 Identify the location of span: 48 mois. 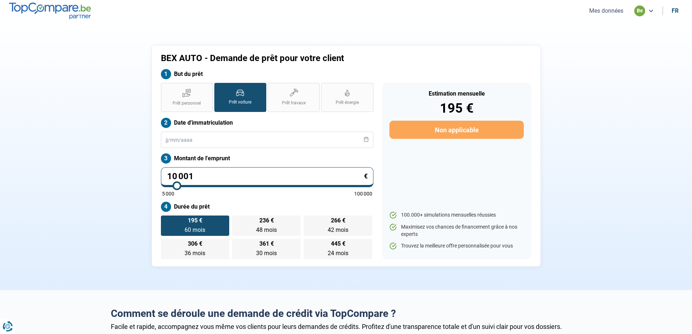
(266, 230).